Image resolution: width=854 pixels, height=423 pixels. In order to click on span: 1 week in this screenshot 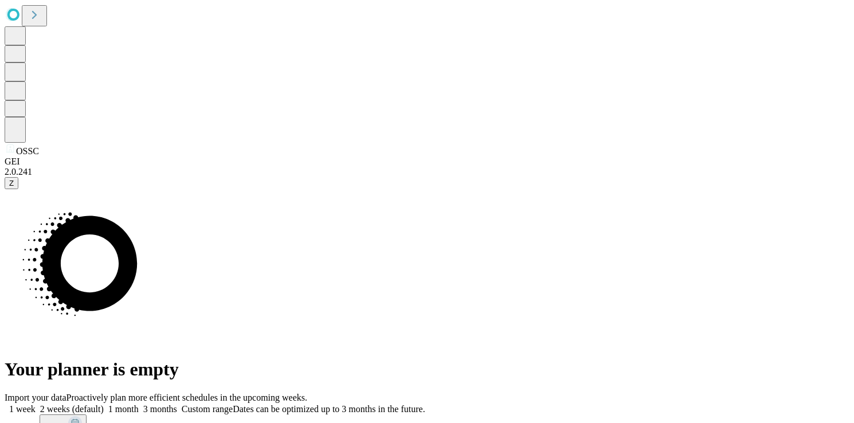, I will do `click(22, 409)`.